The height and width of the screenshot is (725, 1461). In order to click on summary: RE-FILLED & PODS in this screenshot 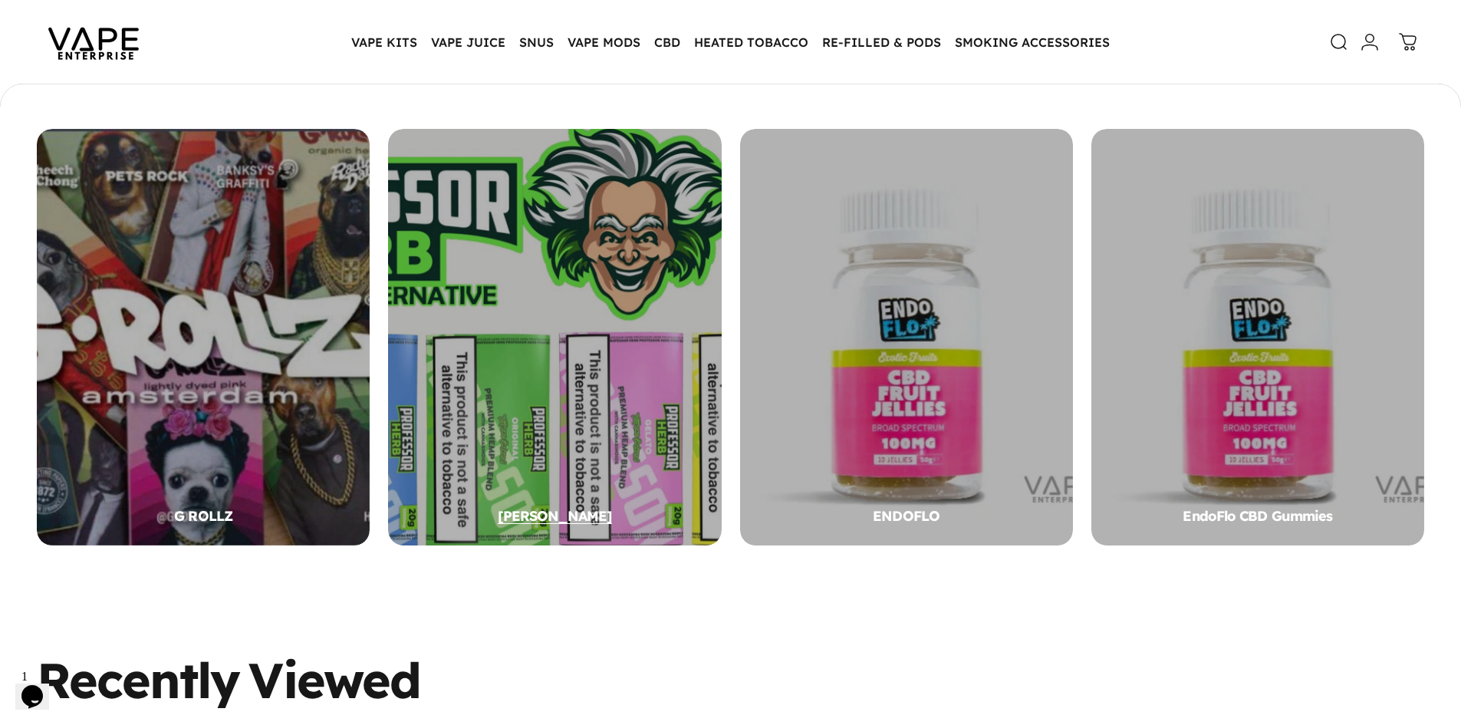, I will do `click(881, 42)`.